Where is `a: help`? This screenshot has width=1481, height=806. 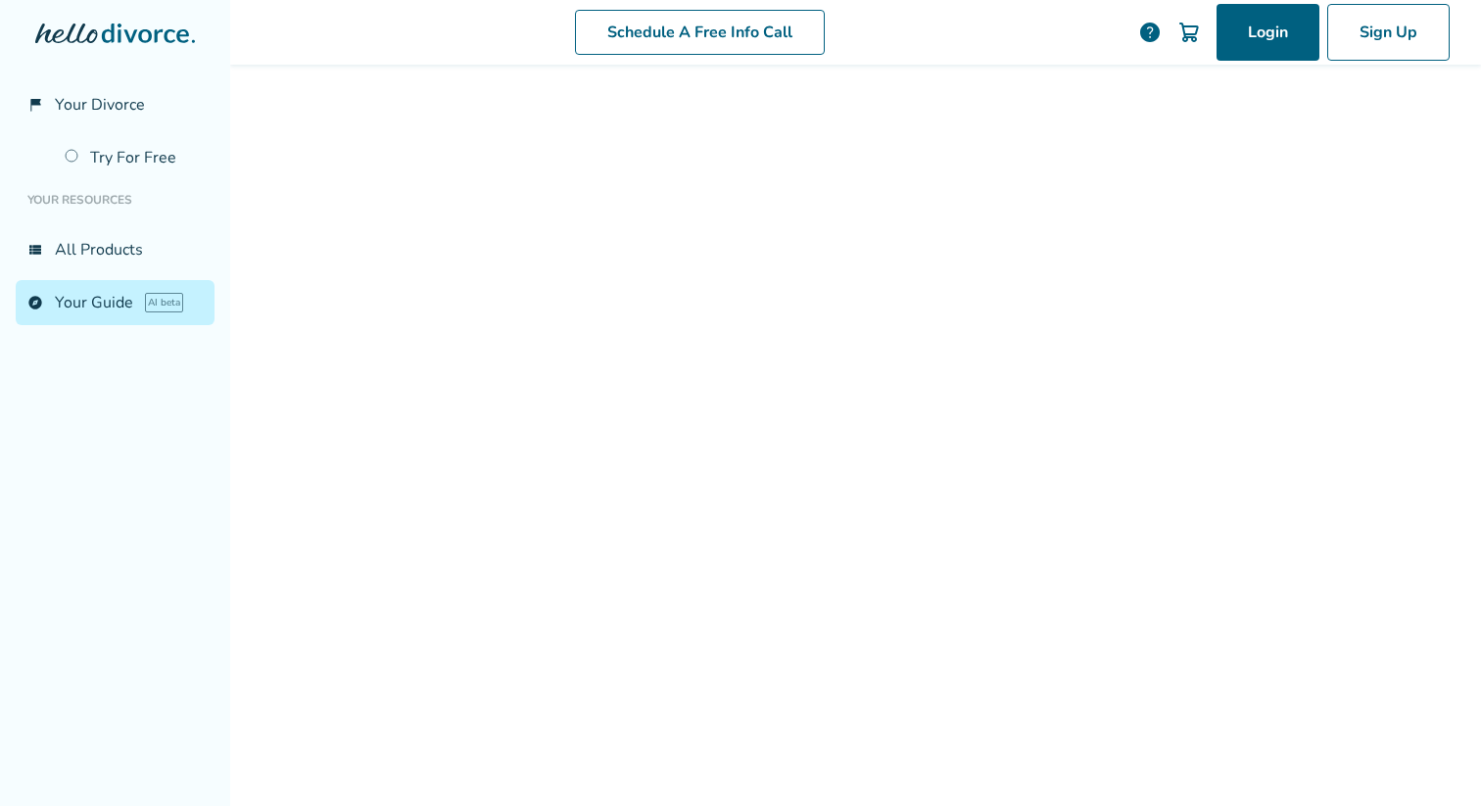
a: help is located at coordinates (1150, 32).